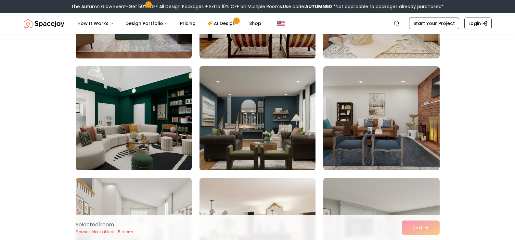 This screenshot has width=515, height=240. Describe the element at coordinates (147, 23) in the screenshot. I see `button: Design Portfolio` at that location.